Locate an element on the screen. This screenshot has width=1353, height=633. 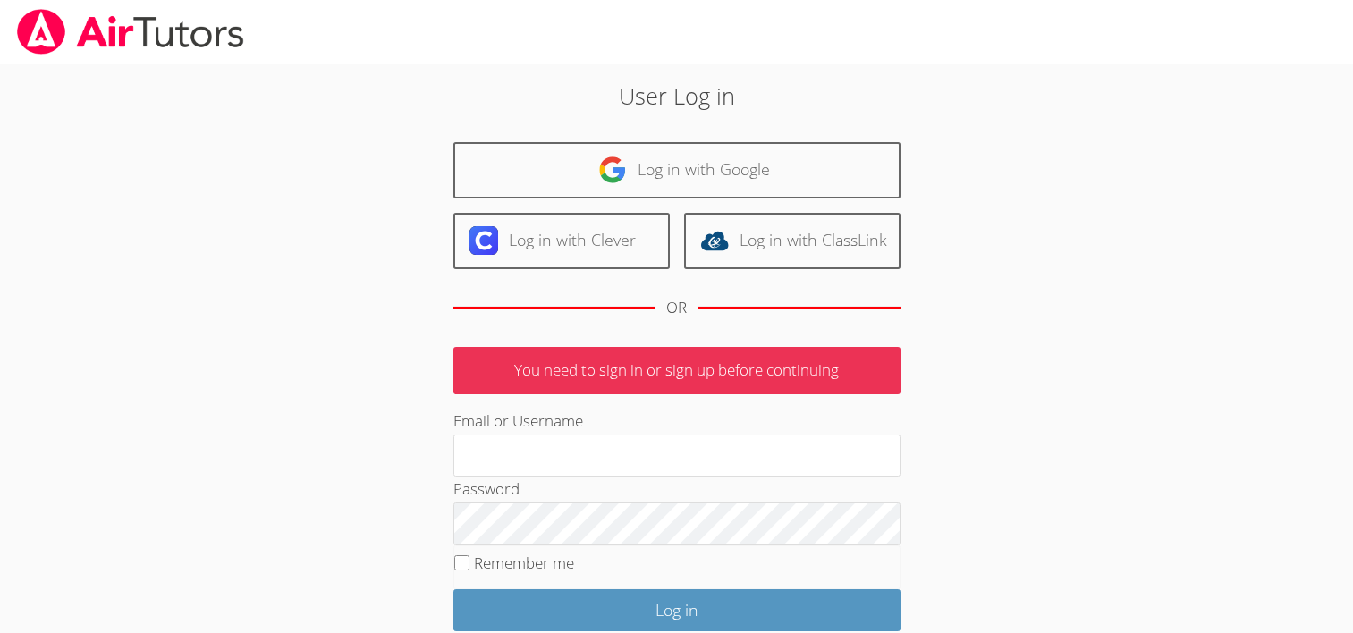
img: classlink-logo-d6bb404cc1216ec64c9a2012d9dc4662098be43eaf13dc465df04b49fa7ab582.svg is located at coordinates (714, 240).